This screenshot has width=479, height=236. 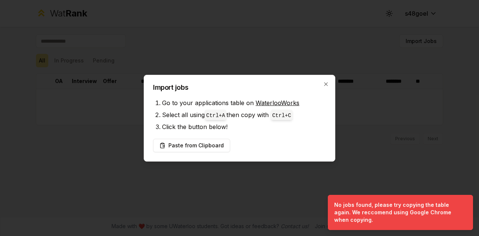 I want to click on li: Select all using then copy with, so click(x=244, y=115).